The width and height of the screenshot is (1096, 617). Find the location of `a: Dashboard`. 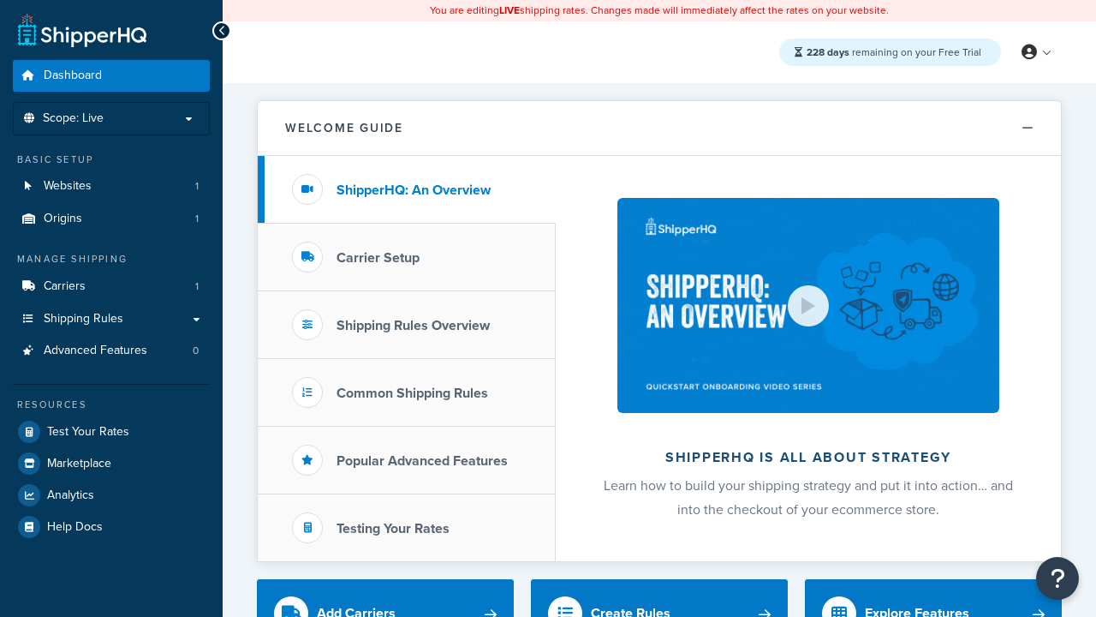

a: Dashboard is located at coordinates (111, 75).